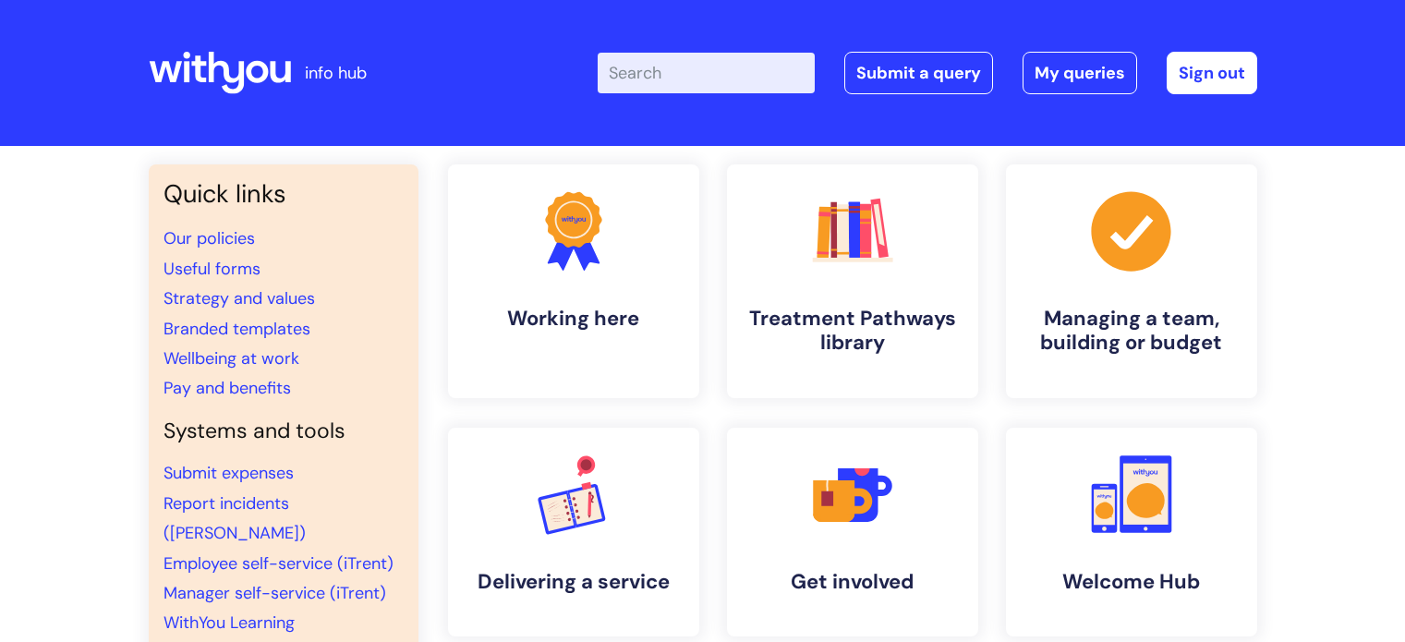  Describe the element at coordinates (1131, 532) in the screenshot. I see `a: Welcome Hub` at that location.